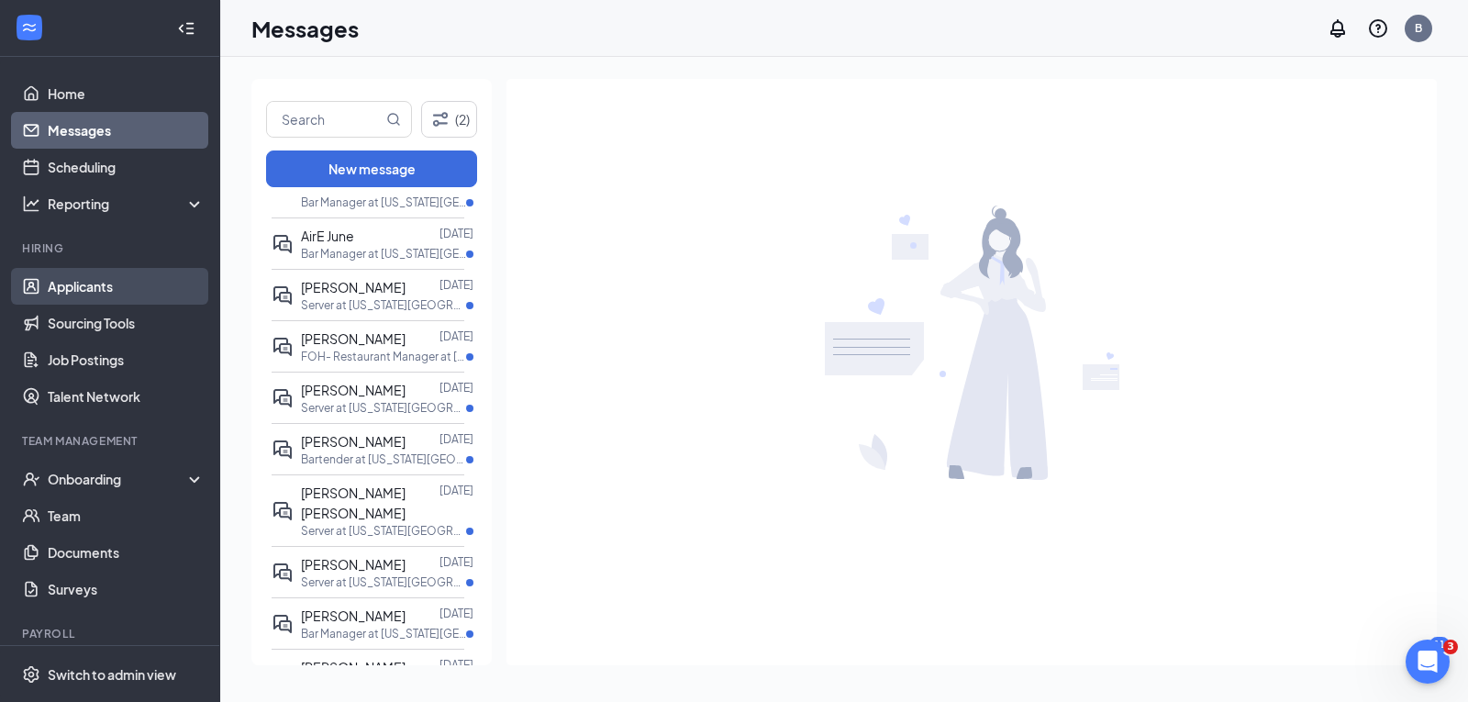  Describe the element at coordinates (126, 396) in the screenshot. I see `a: Talent Network` at that location.